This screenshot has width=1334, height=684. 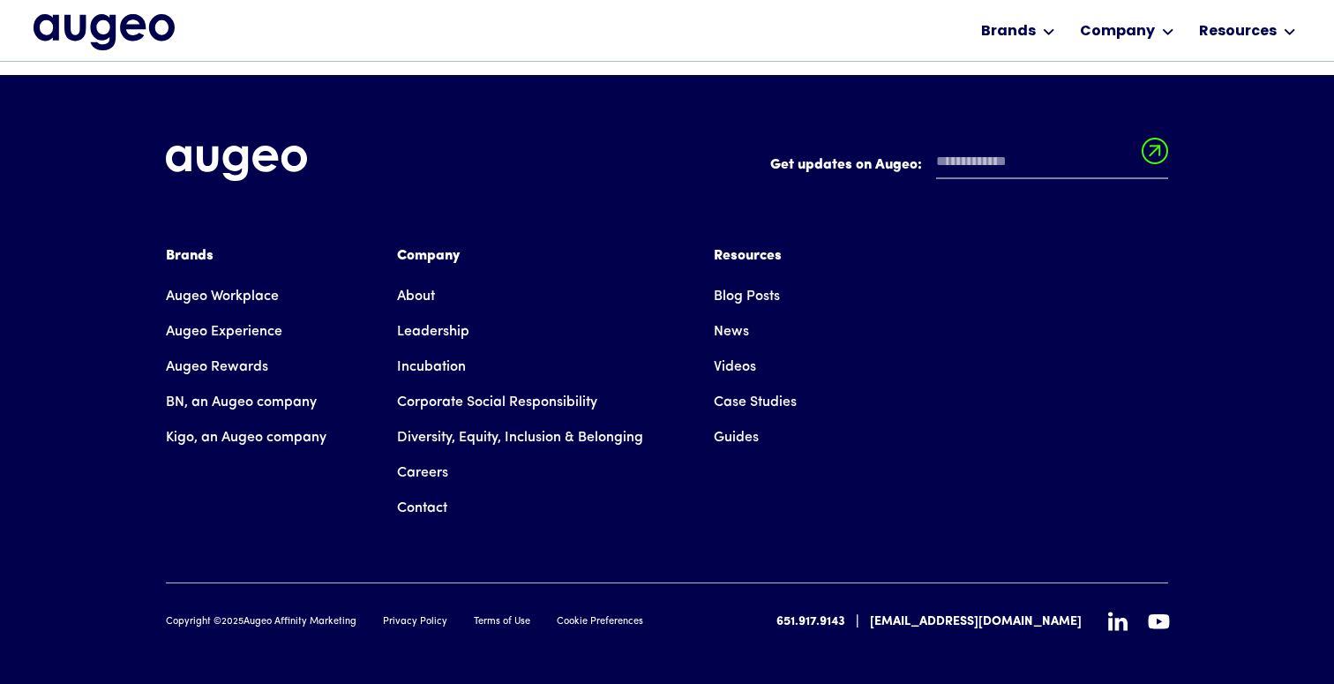 I want to click on form: Email Form, so click(x=969, y=167).